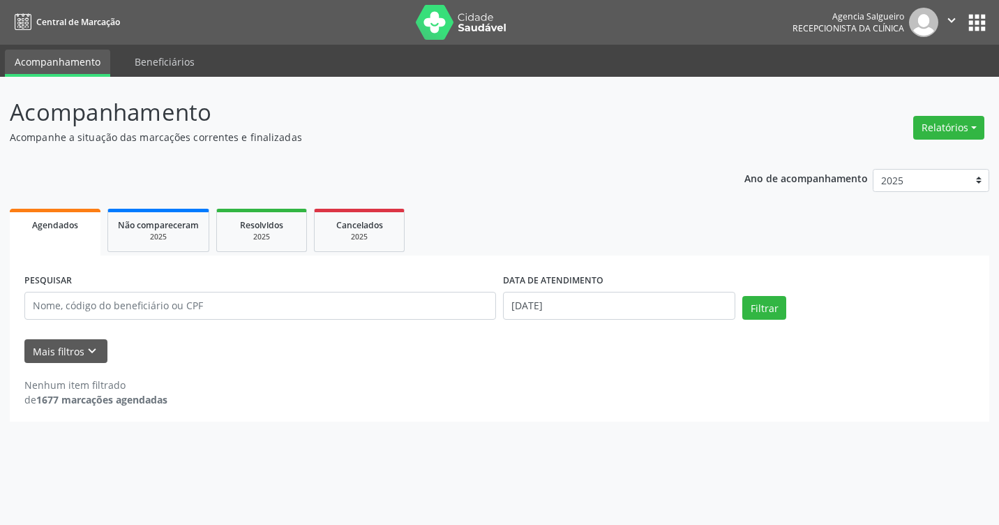  I want to click on div: Agencia Salgueiro, so click(848, 16).